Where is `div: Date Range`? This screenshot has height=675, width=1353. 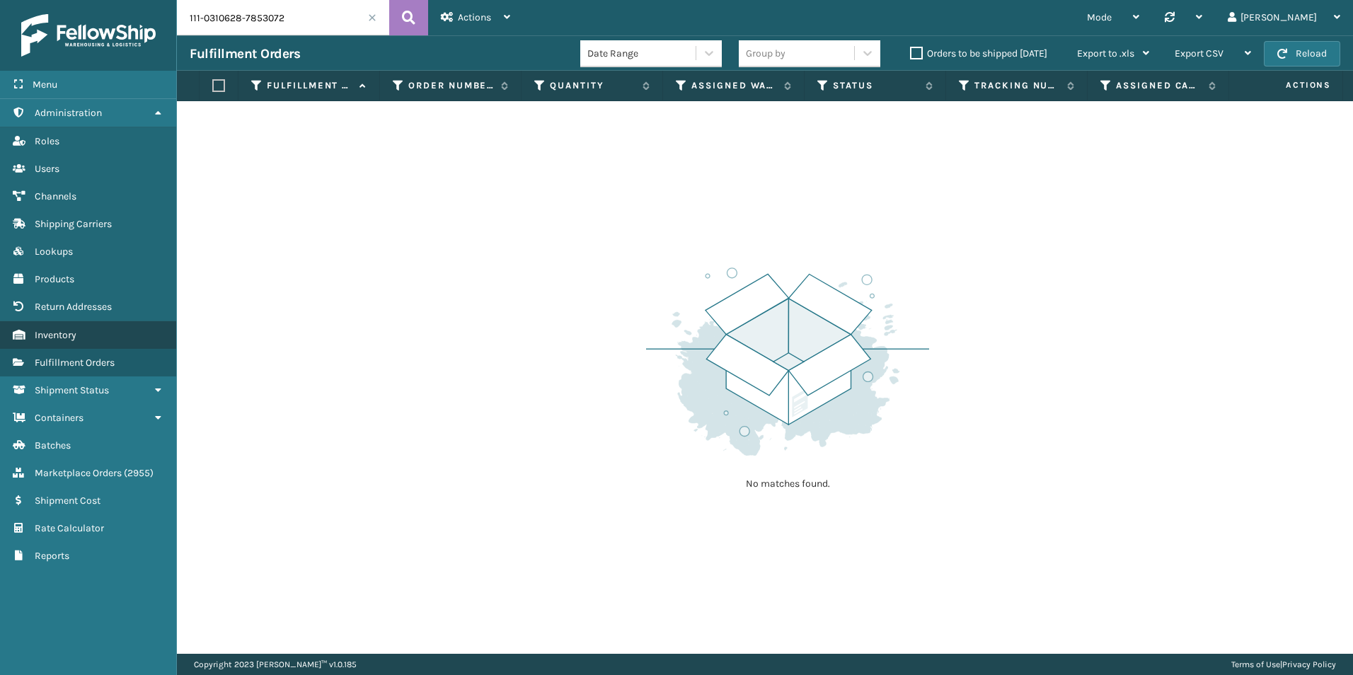 div: Date Range is located at coordinates (642, 53).